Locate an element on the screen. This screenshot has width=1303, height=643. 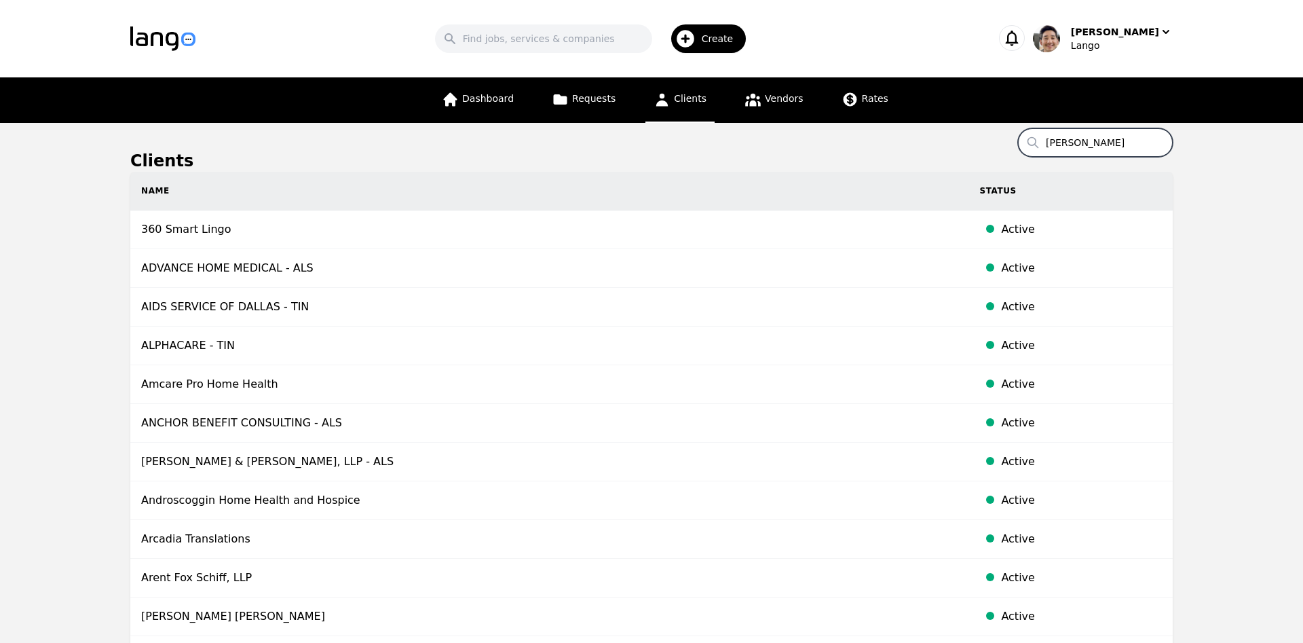
th: Name is located at coordinates (549, 191).